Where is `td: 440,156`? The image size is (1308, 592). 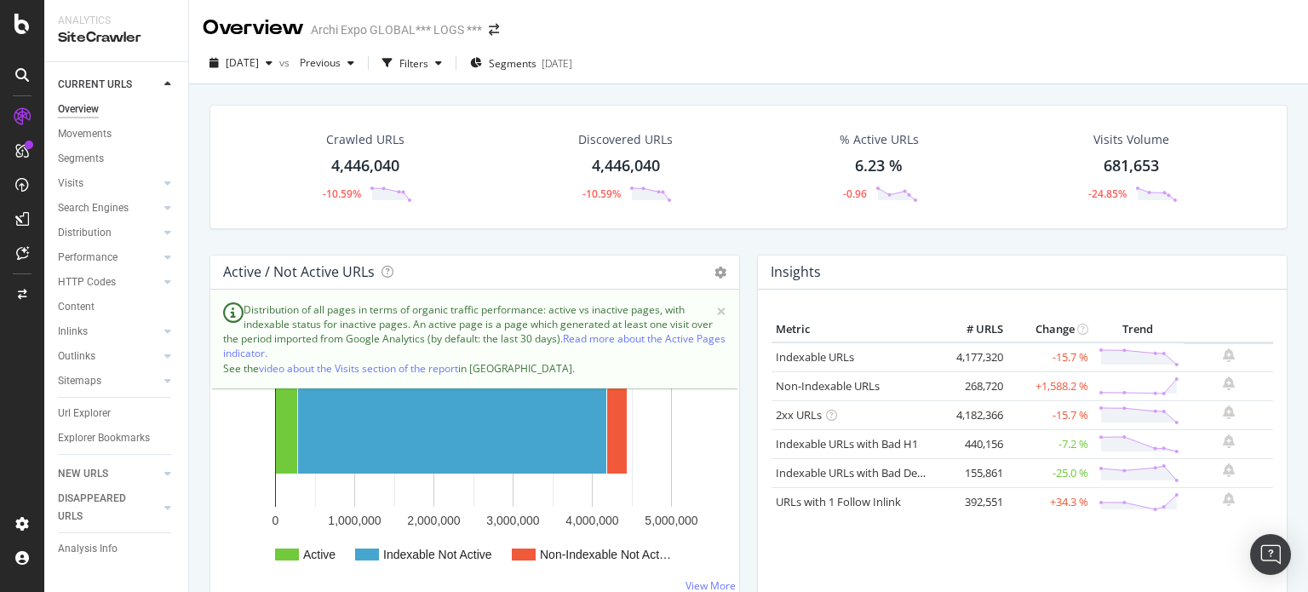 td: 440,156 is located at coordinates (974, 444).